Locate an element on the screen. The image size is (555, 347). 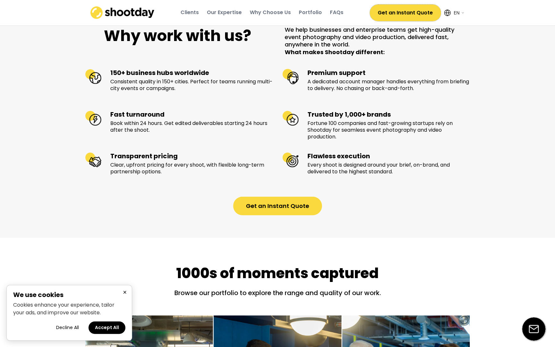
h2: We use cookies is located at coordinates (69, 295).